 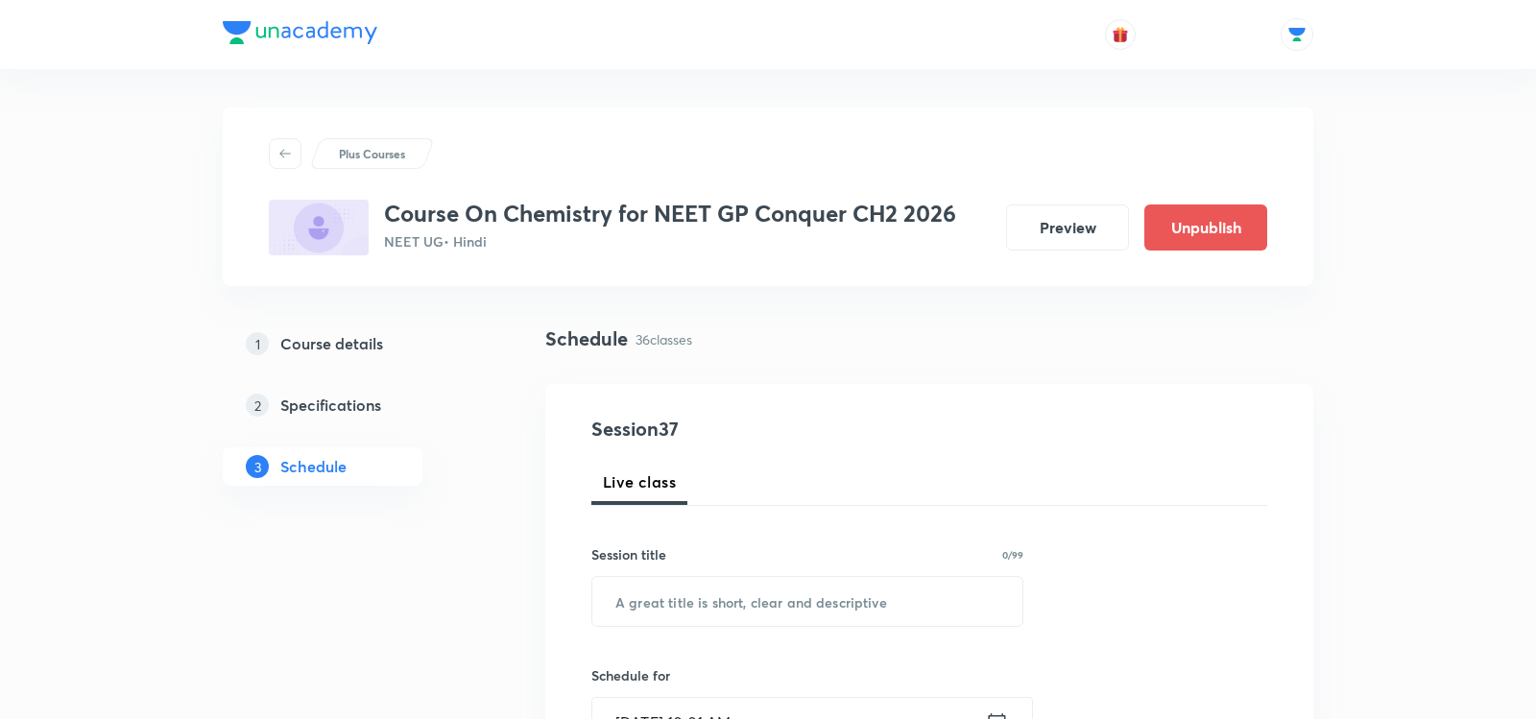 I want to click on p: NEET UG • Hindi, so click(x=670, y=241).